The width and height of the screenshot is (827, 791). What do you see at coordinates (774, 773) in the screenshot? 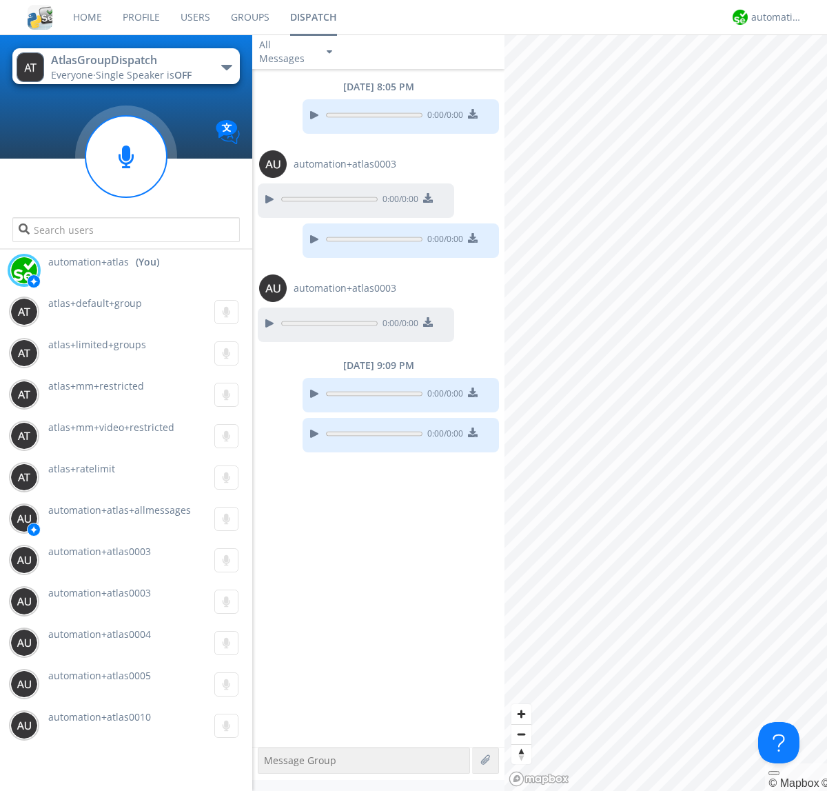
I see `button: Toggle attribution` at bounding box center [774, 773].